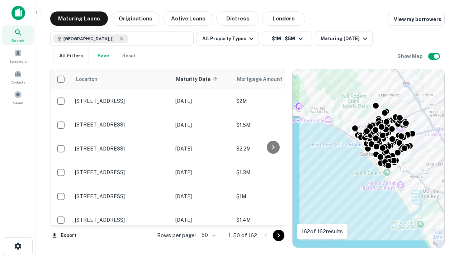 This screenshot has height=258, width=459. Describe the element at coordinates (202, 79) in the screenshot. I see `th: Maturity Date` at that location.